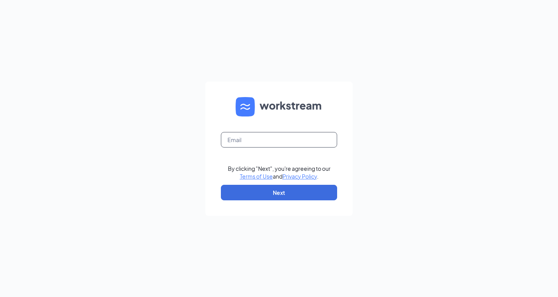  What do you see at coordinates (279, 172) in the screenshot?
I see `div: By clicking "Next", you're agreeing to our and .` at bounding box center [279, 172].